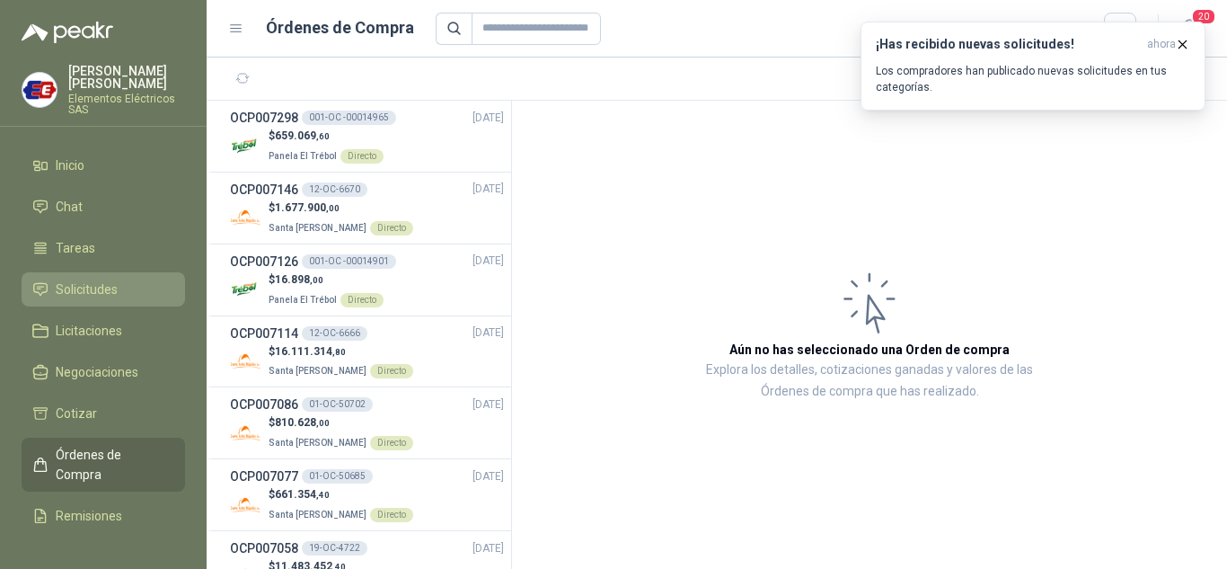 The width and height of the screenshot is (1227, 569). Describe the element at coordinates (349, 261) in the screenshot. I see `div: 001-OC -00014901` at that location.